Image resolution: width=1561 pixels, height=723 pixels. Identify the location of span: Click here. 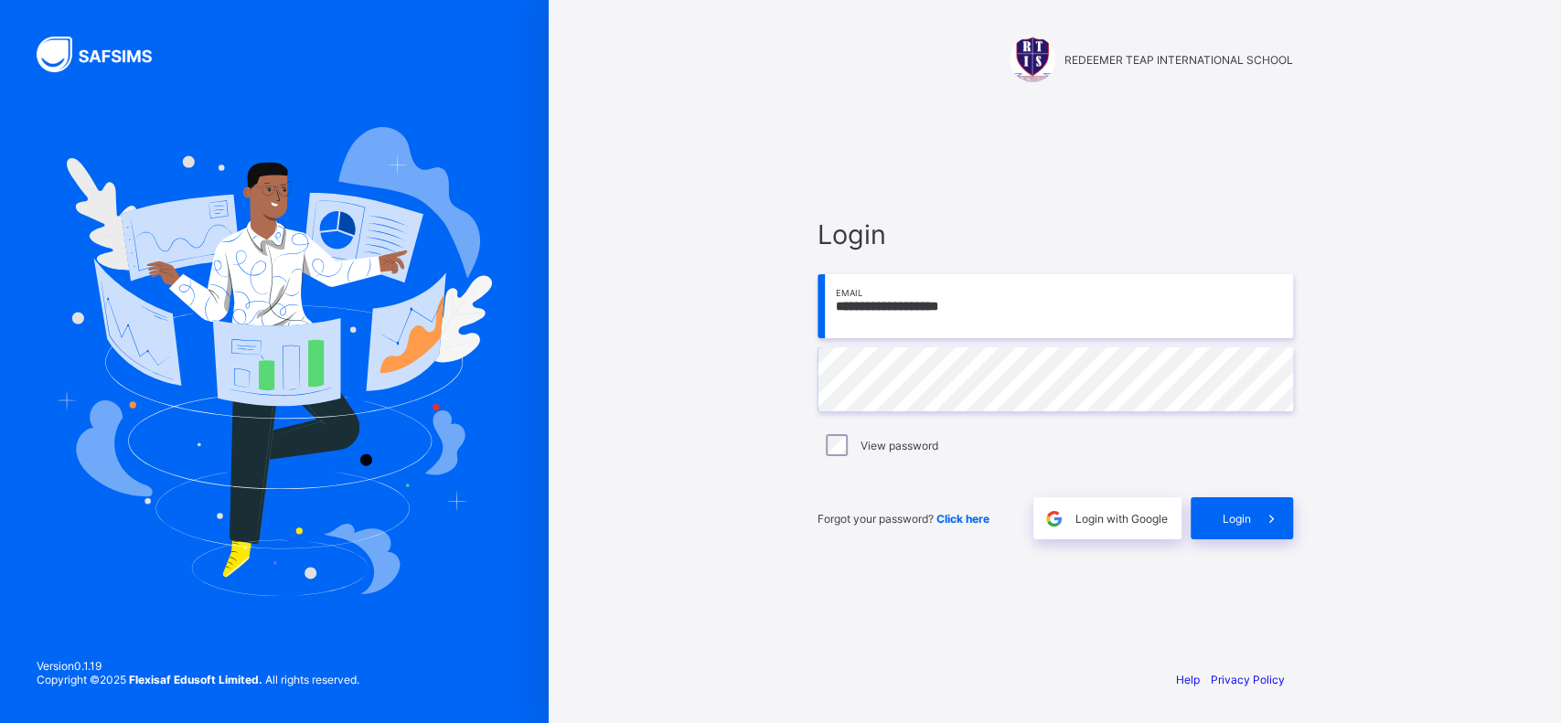
(963, 519).